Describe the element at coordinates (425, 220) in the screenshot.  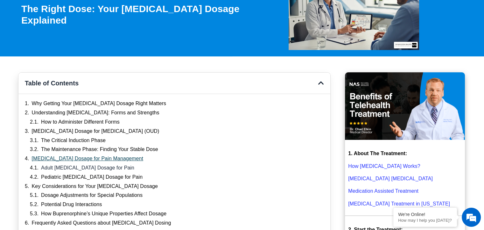
I see `p: How may I help you today?` at that location.